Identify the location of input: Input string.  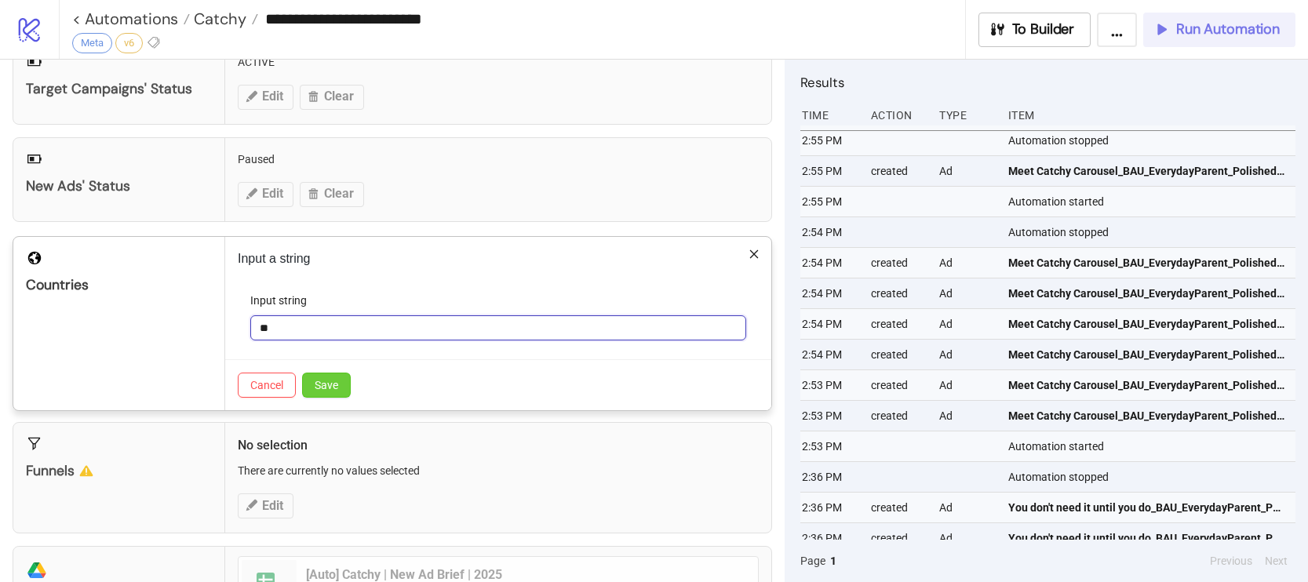
(498, 328).